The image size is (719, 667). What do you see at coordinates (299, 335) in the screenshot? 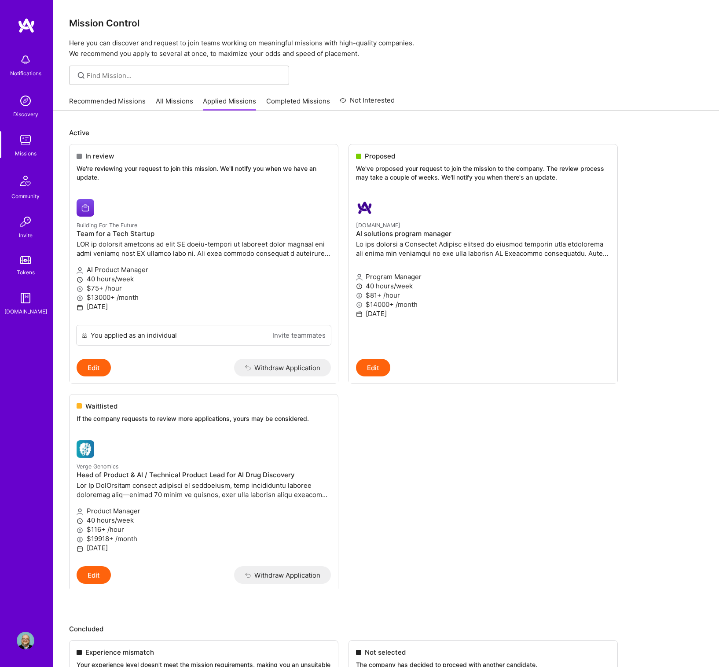
I see `a: Invite teammates` at bounding box center [299, 335].